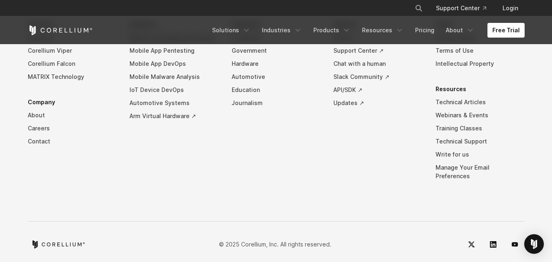 This screenshot has height=262, width=552. I want to click on a: Write for us, so click(480, 154).